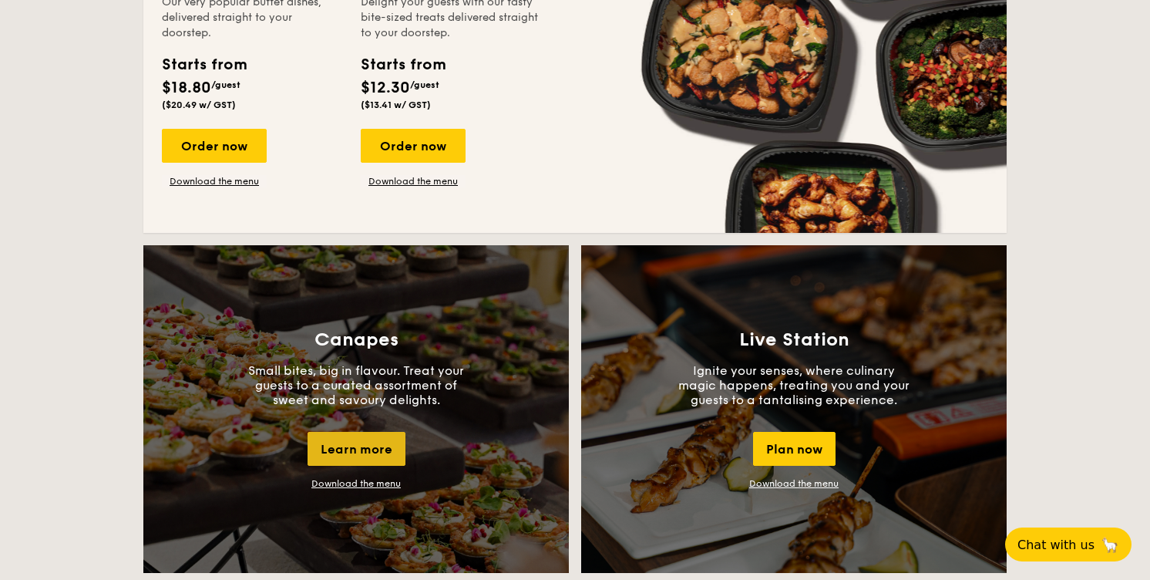 Image resolution: width=1150 pixels, height=580 pixels. I want to click on p: Ignite your senses, where culinary magic happens, treating you and your guests to a tantalising e..., so click(794, 385).